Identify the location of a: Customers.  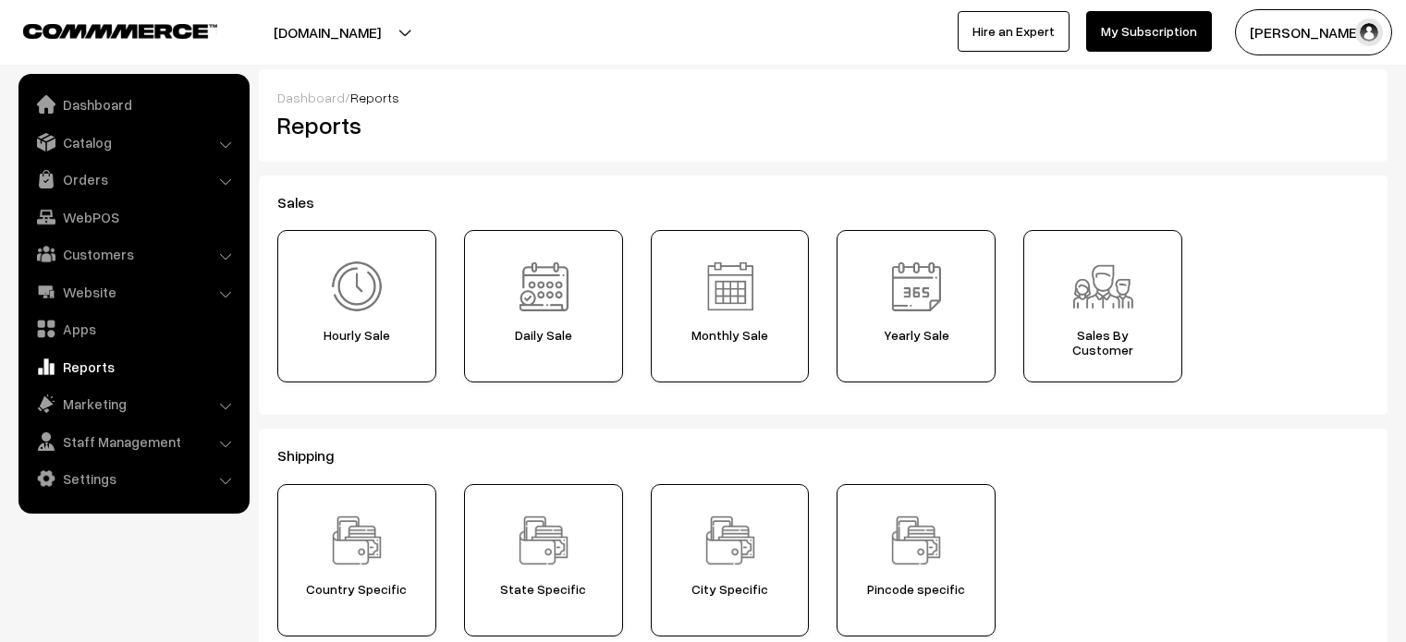
(133, 254).